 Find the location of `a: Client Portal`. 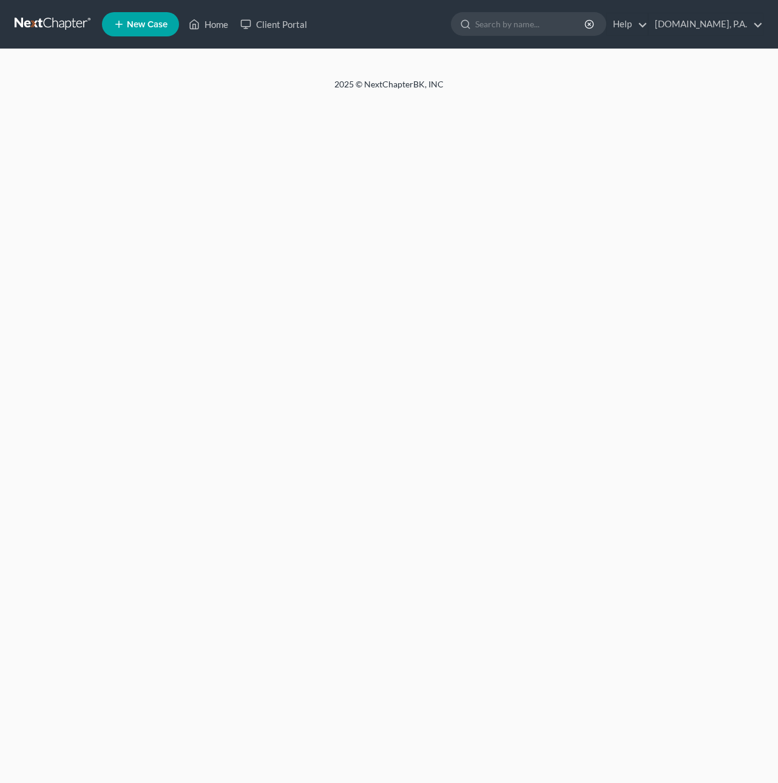

a: Client Portal is located at coordinates (274, 24).